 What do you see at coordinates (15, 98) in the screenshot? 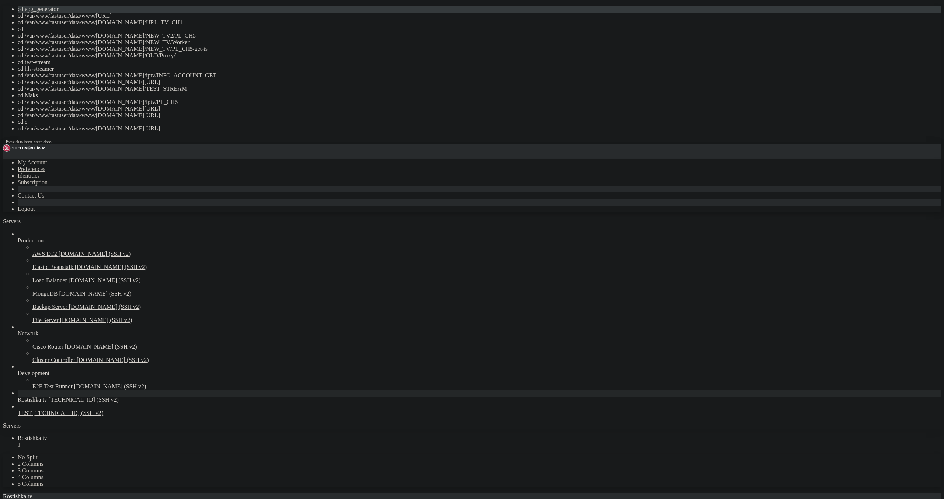
I see `span: APACHE2:` at bounding box center [15, 98].